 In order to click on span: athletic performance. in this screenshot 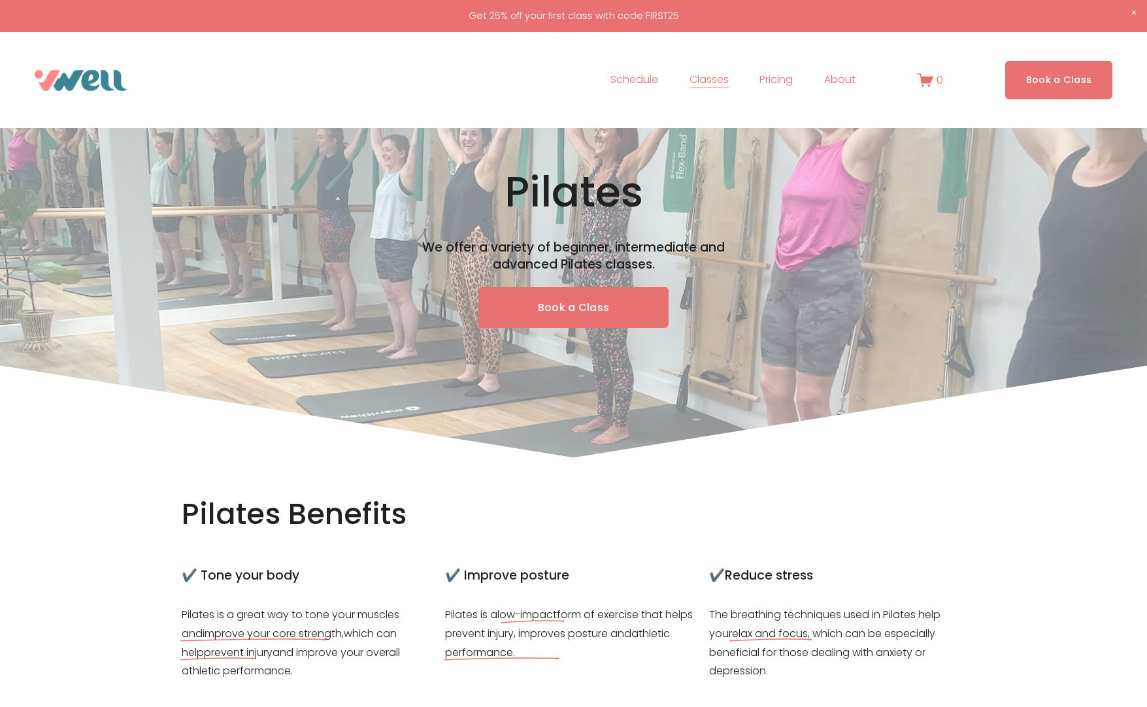, I will do `click(559, 643)`.